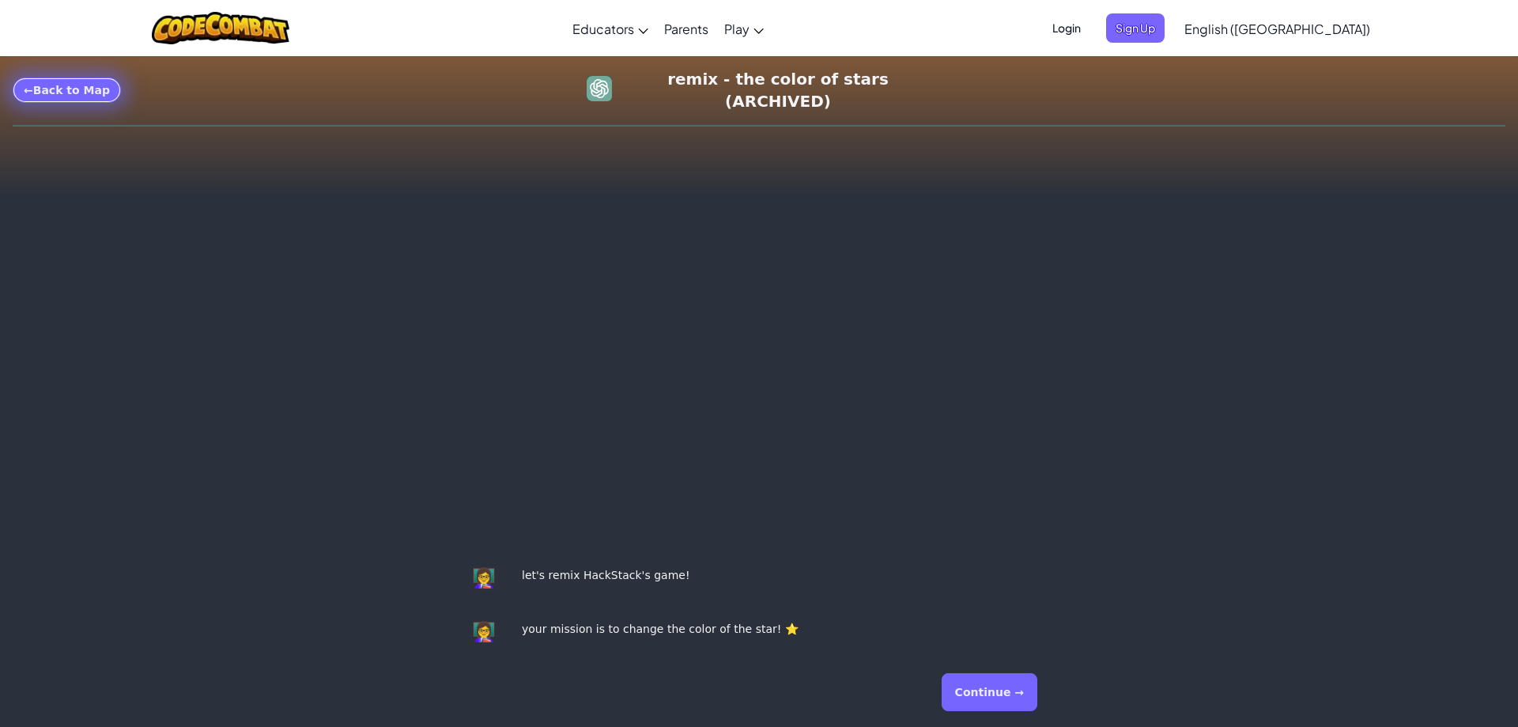 This screenshot has width=1518, height=727. What do you see at coordinates (221, 28) in the screenshot?
I see `img: CodeCombat logo` at bounding box center [221, 28].